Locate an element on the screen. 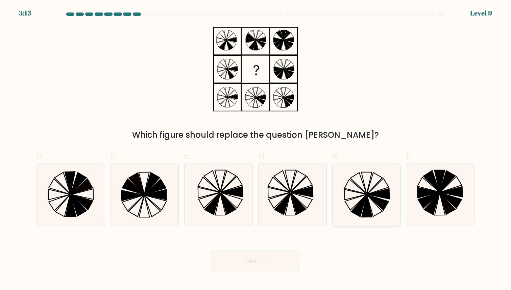  div: 3:13 is located at coordinates (25, 13).